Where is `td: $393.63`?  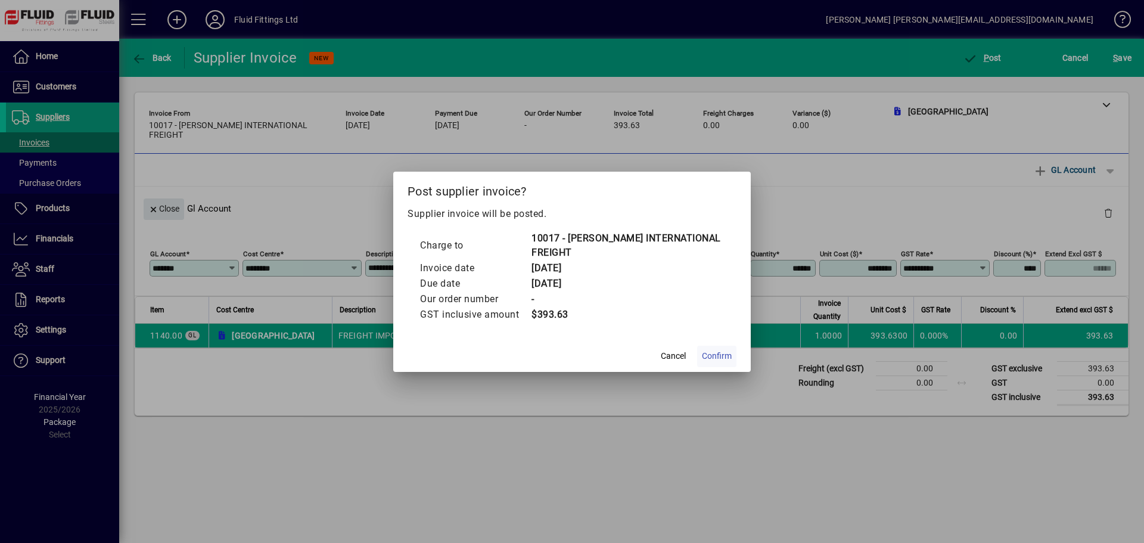 td: $393.63 is located at coordinates (628, 315).